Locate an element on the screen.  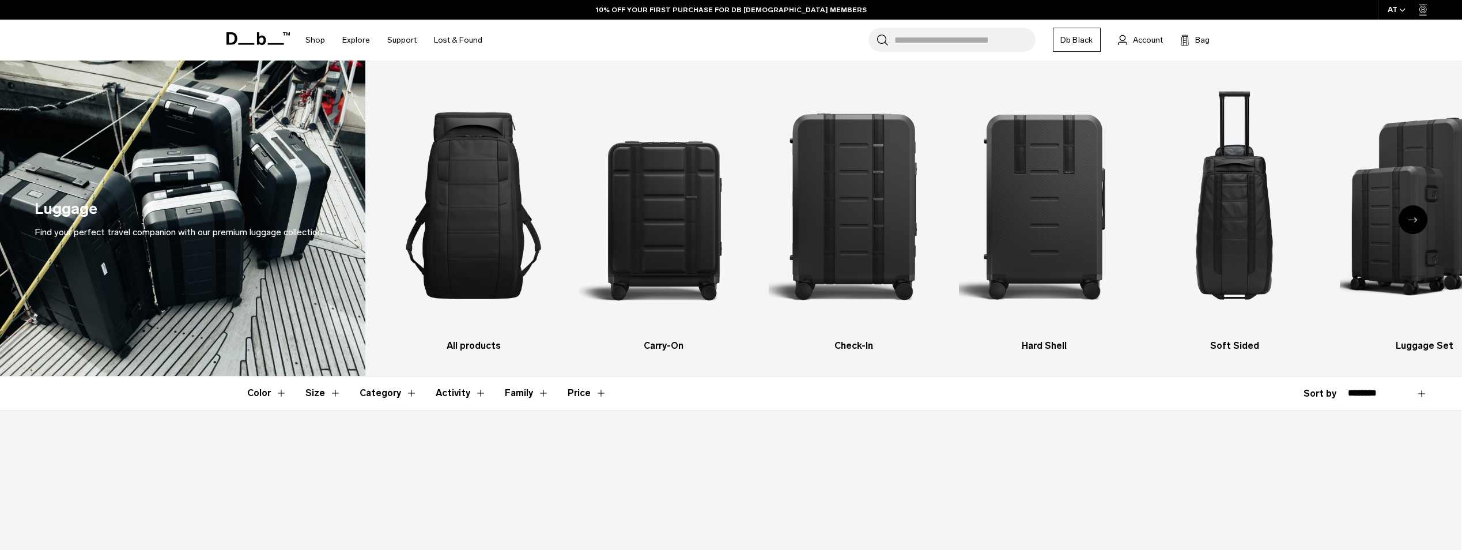
a: Shop is located at coordinates (315, 40).